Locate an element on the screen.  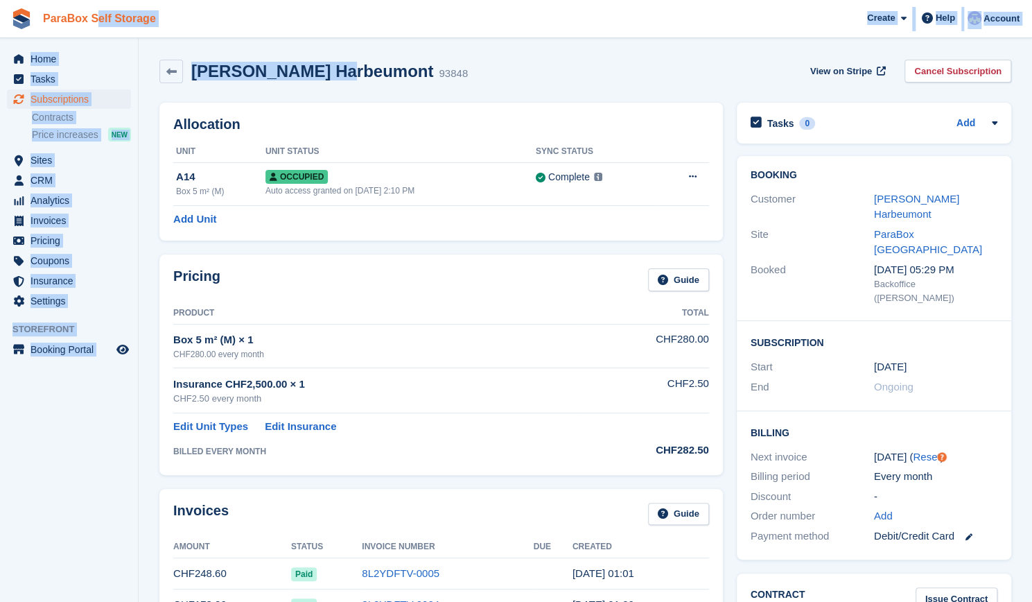
th: Created is located at coordinates (640, 547).